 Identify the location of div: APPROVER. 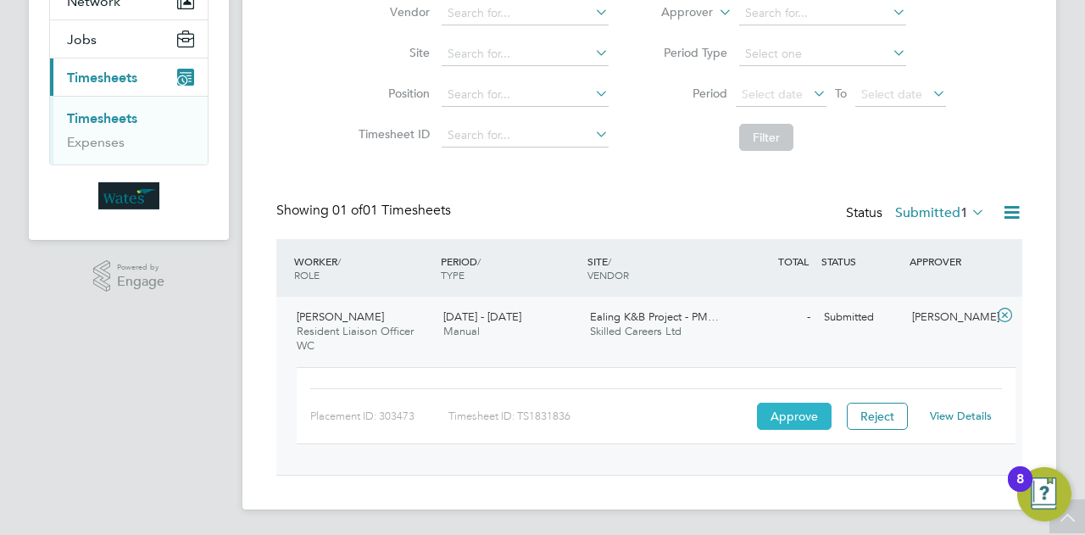
(950, 261).